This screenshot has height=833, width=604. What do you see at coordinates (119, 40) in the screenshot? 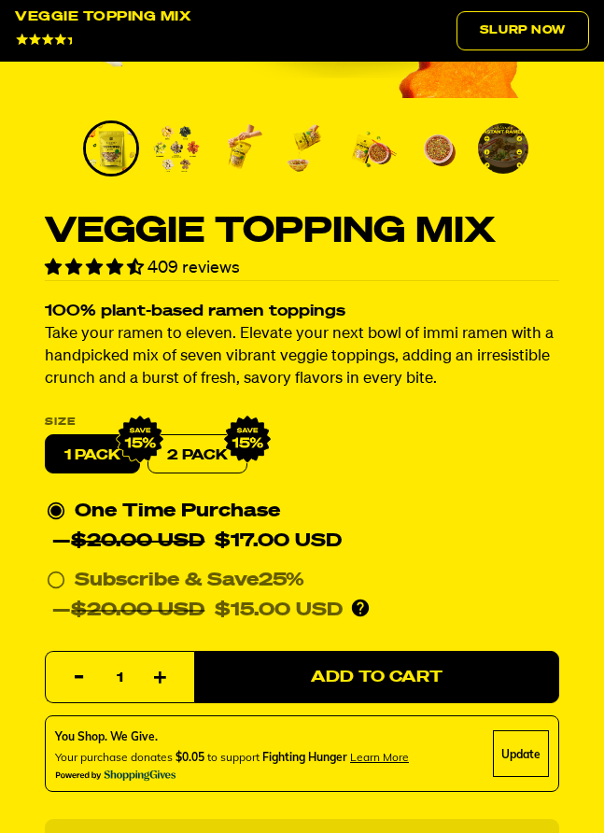
I see `span: 406 Reviews` at bounding box center [119, 40].